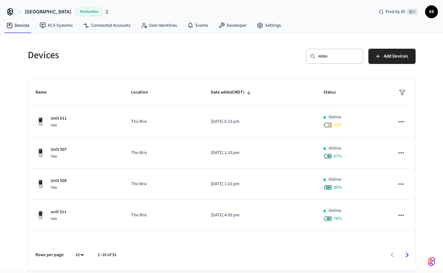  What do you see at coordinates (431, 262) in the screenshot?
I see `img: SeamLogoGradient.69752ec5.svg` at bounding box center [431, 262].